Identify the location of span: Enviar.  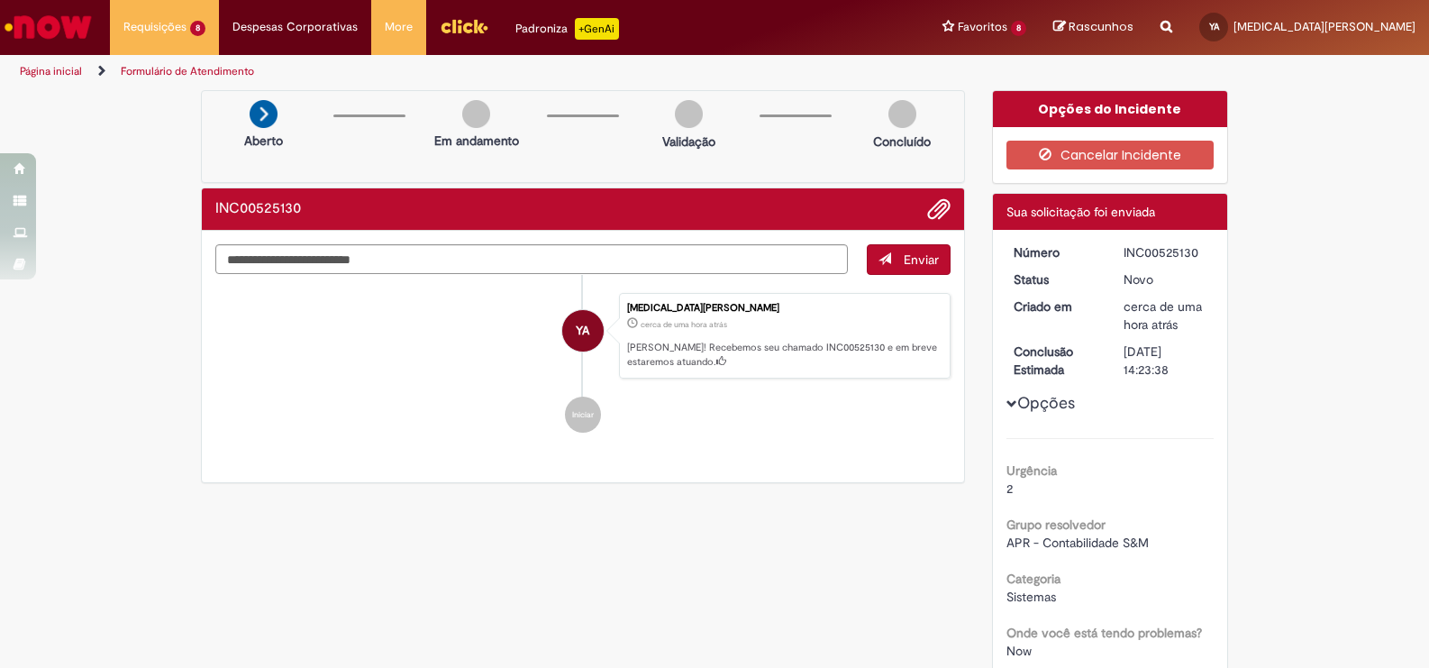
(921, 260).